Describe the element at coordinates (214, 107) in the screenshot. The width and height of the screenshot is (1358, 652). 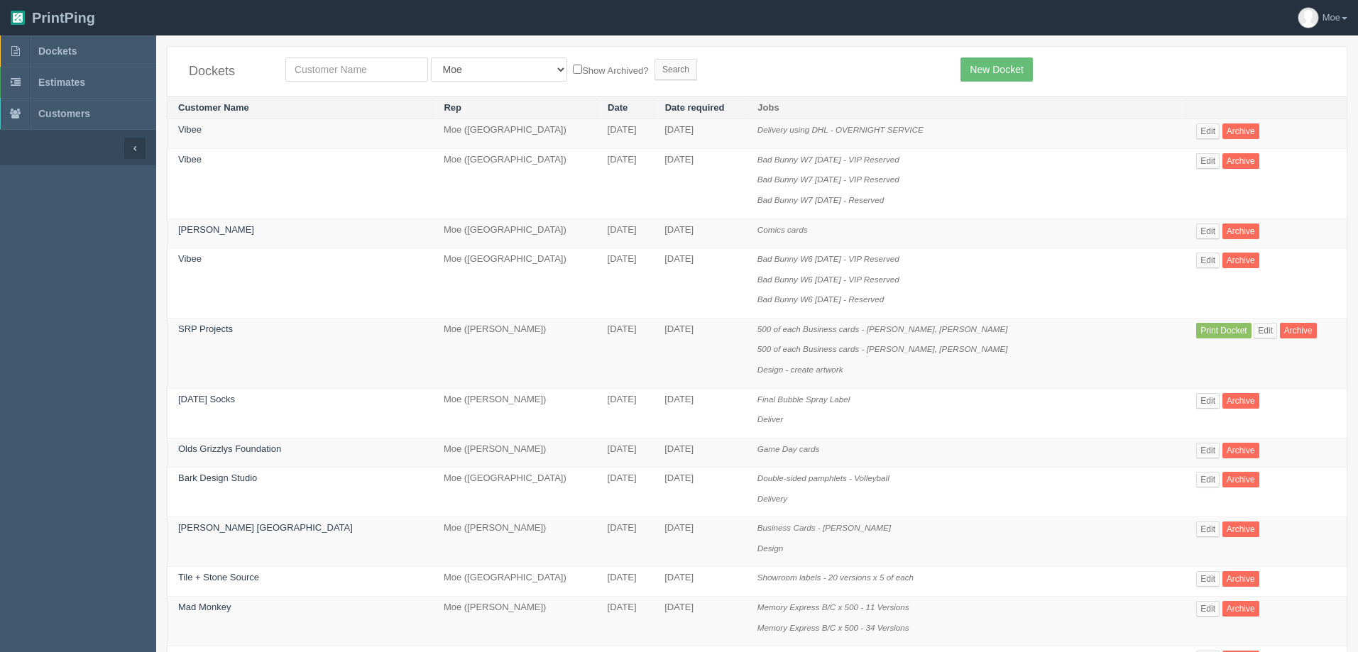
I see `a: Customer Name` at that location.